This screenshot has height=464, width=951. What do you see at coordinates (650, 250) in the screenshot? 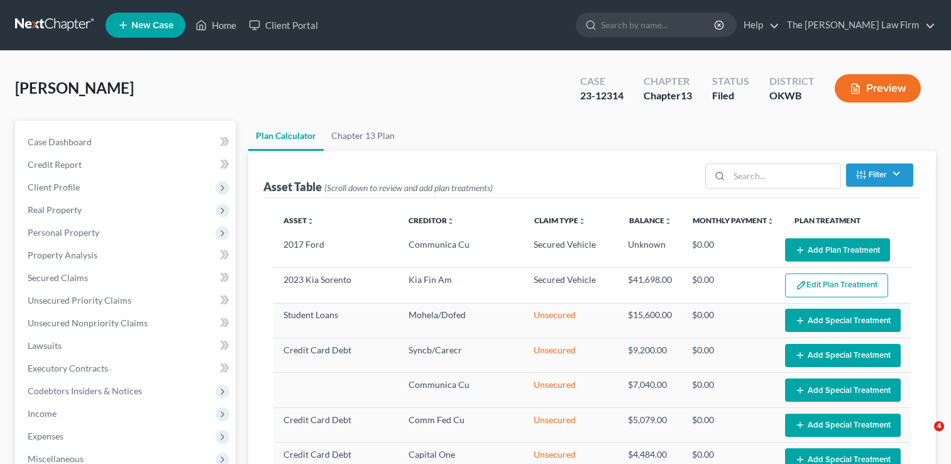
I see `td: Unknown` at bounding box center [650, 250].